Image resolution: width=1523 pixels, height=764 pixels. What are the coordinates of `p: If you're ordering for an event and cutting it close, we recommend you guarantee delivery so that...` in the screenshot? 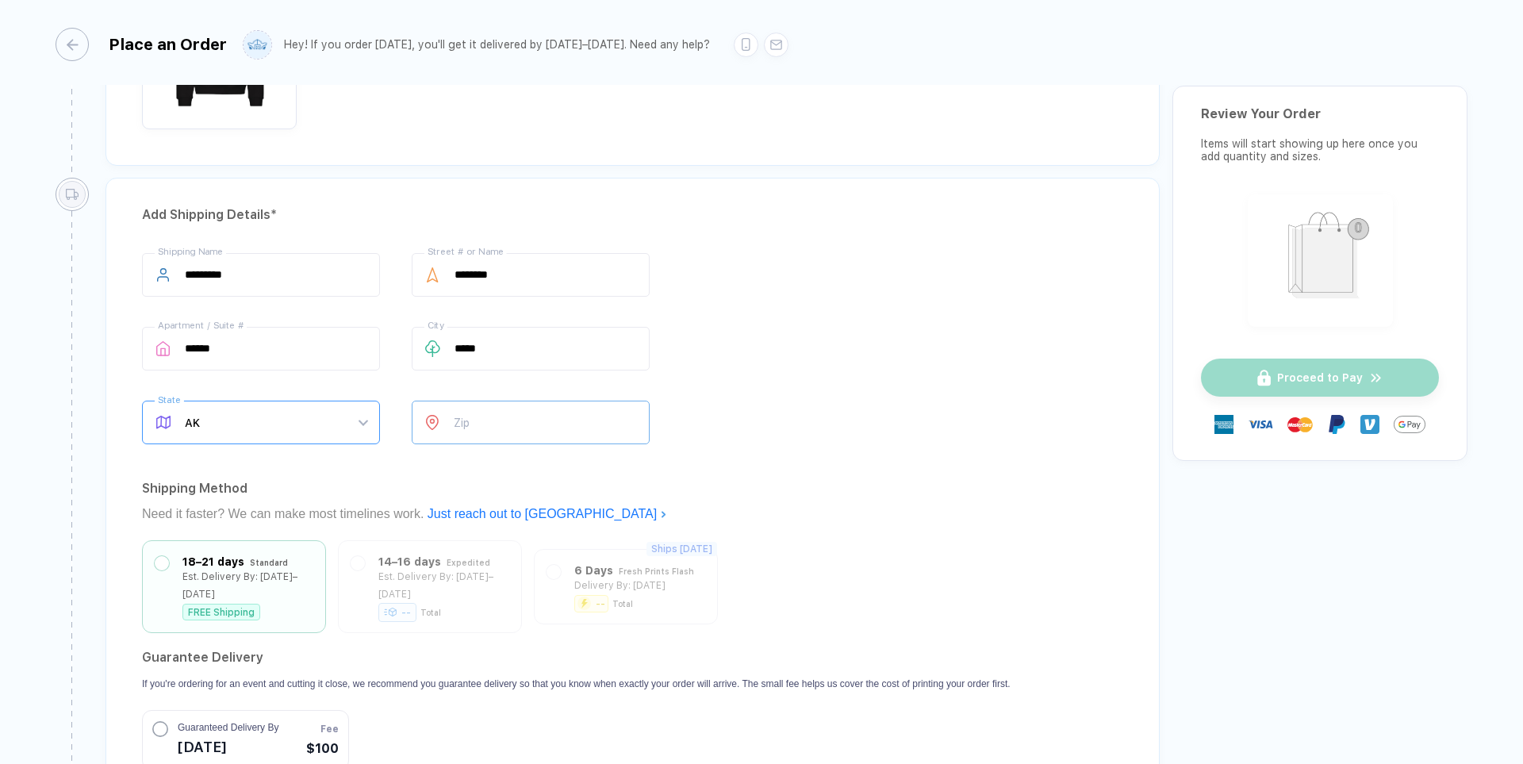 It's located at (576, 684).